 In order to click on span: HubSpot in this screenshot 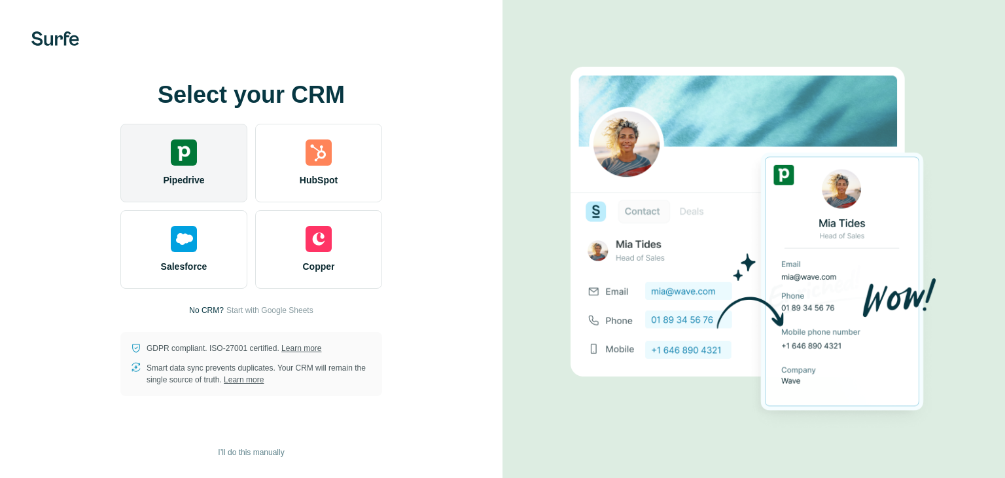, I will do `click(319, 180)`.